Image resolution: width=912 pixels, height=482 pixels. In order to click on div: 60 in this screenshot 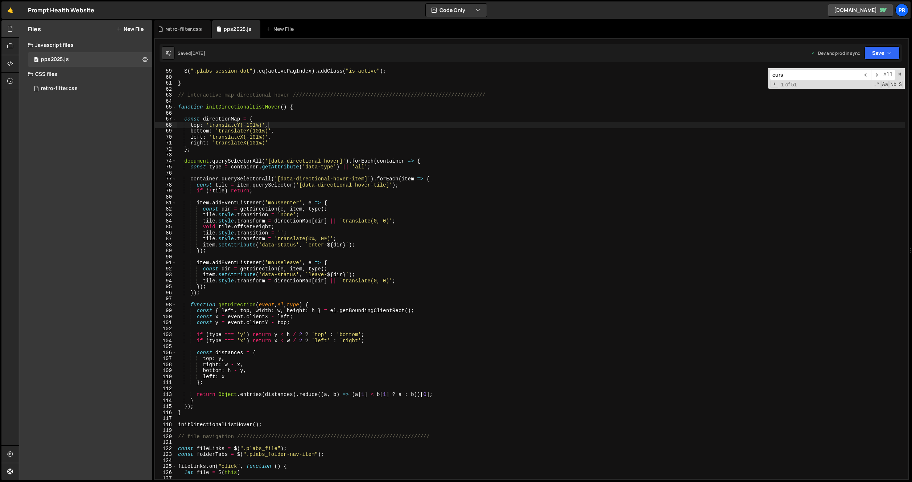, I will do `click(166, 77)`.